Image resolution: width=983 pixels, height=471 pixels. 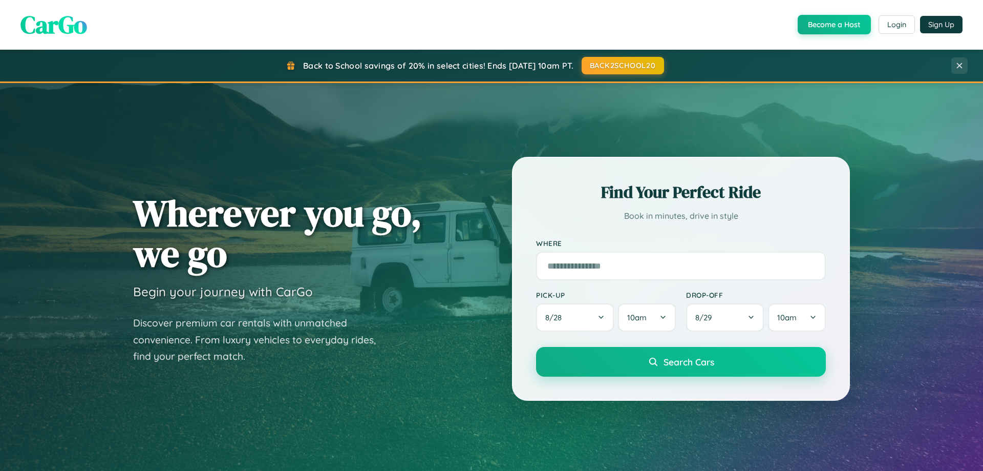 What do you see at coordinates (261, 339) in the screenshot?
I see `p: Discover premium car rentals with unmatched convenience. From luxury vehicles to everyday rides, ...` at bounding box center [261, 339].